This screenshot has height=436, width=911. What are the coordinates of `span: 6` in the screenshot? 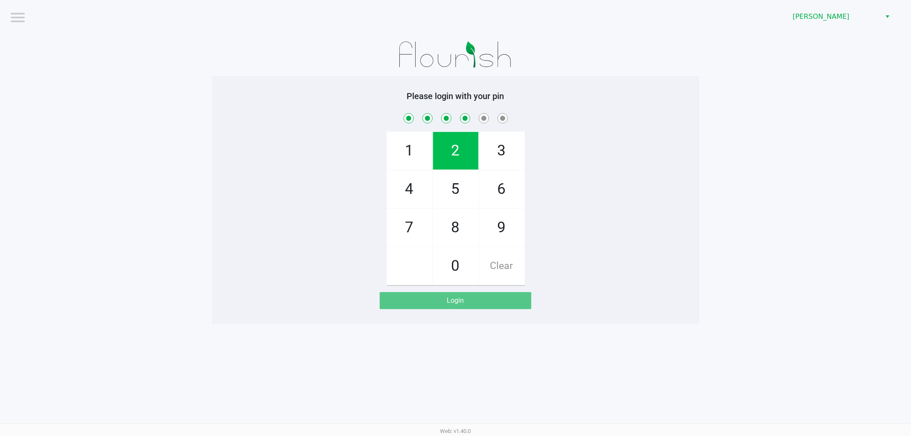 It's located at (502, 189).